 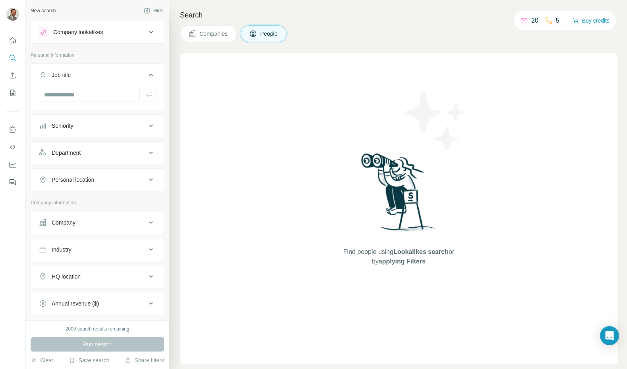 What do you see at coordinates (78, 32) in the screenshot?
I see `div: Company lookalikes` at bounding box center [78, 32].